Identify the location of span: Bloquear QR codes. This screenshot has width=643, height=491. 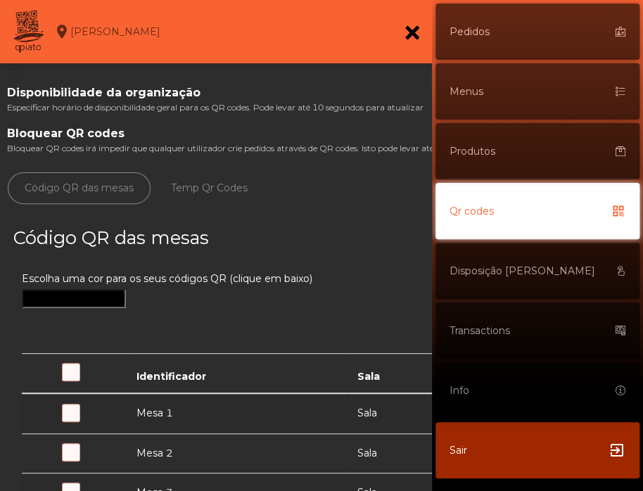
(277, 134).